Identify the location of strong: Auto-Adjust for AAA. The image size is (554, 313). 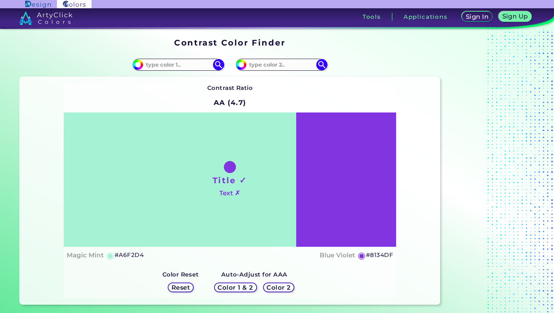
(254, 275).